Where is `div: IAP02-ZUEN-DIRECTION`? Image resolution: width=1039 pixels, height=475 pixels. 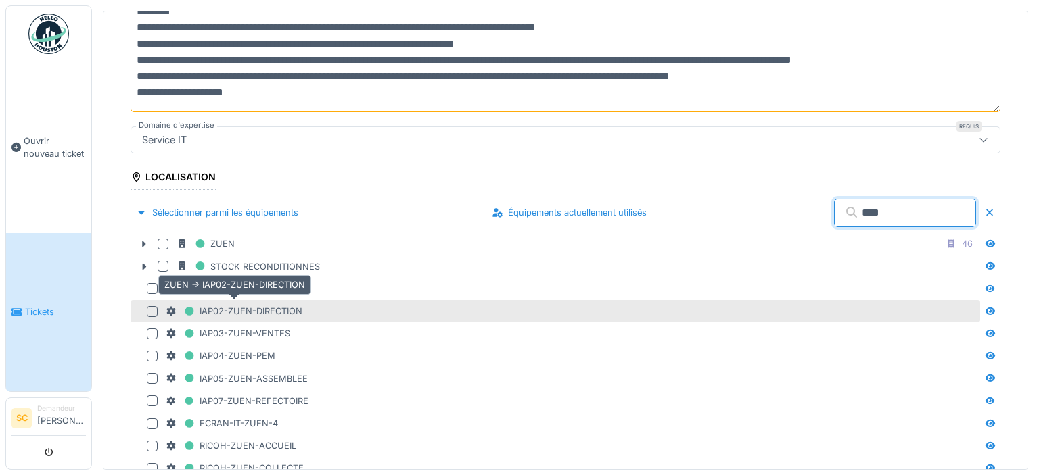 div: IAP02-ZUEN-DIRECTION is located at coordinates (234, 311).